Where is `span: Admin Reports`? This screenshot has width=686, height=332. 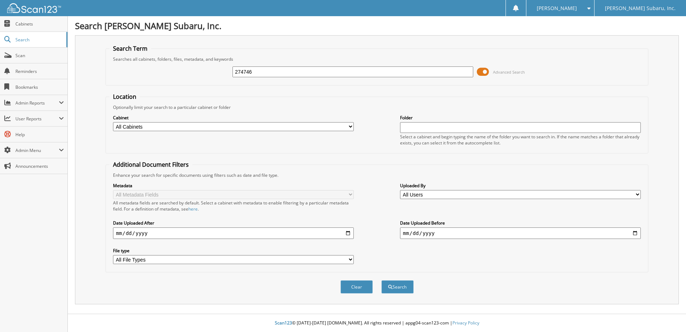
span: Admin Reports is located at coordinates (37, 103).